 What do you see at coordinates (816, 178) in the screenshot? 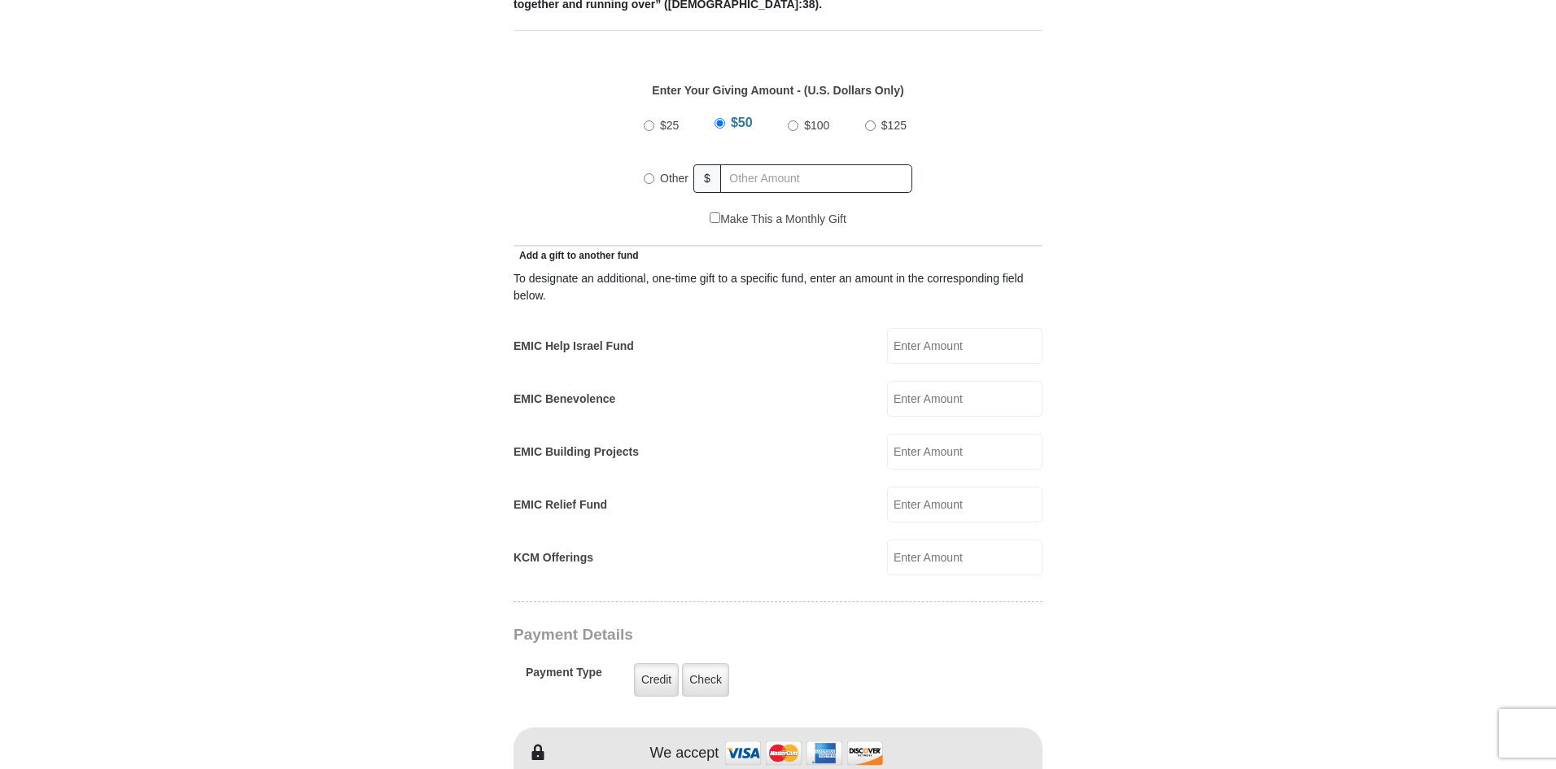
I see `input: Other Amount` at bounding box center [816, 178].